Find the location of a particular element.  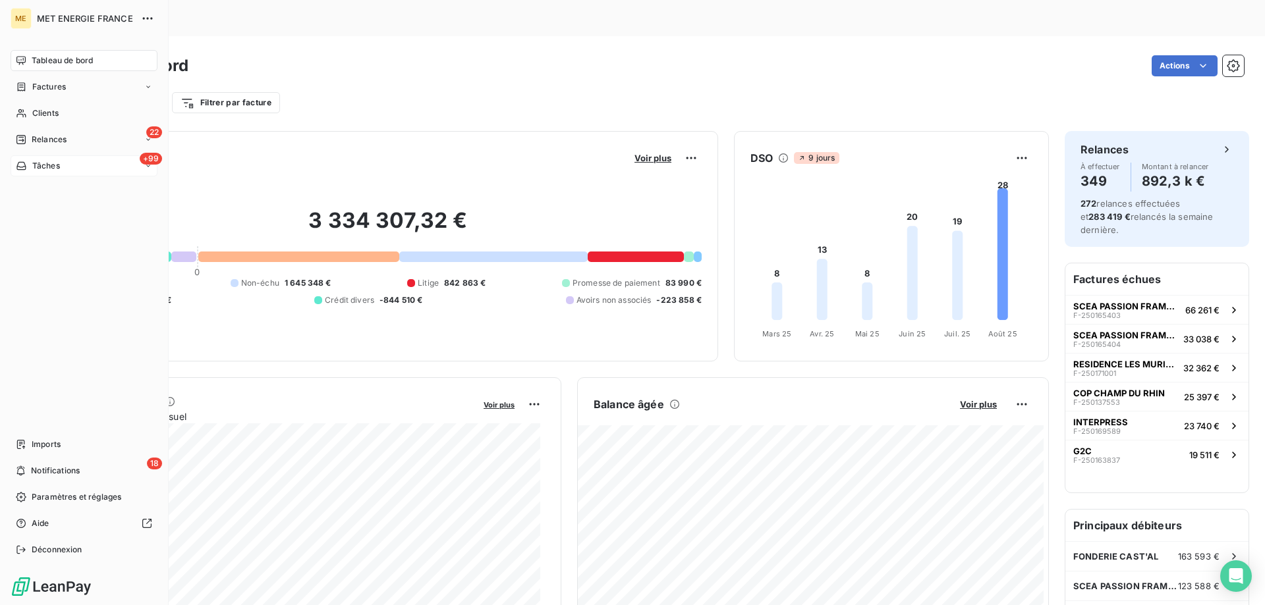

button: COP CHAMP DU RHINF-25013755325 397 € is located at coordinates (1157, 396).